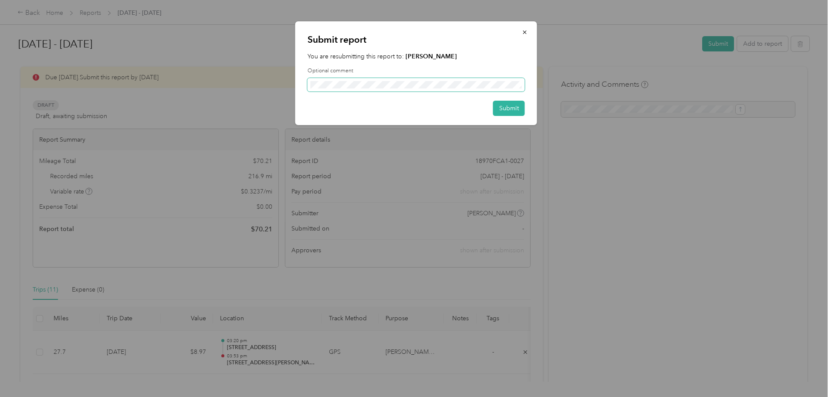  What do you see at coordinates (509, 108) in the screenshot?
I see `button: Submit` at bounding box center [509, 108].